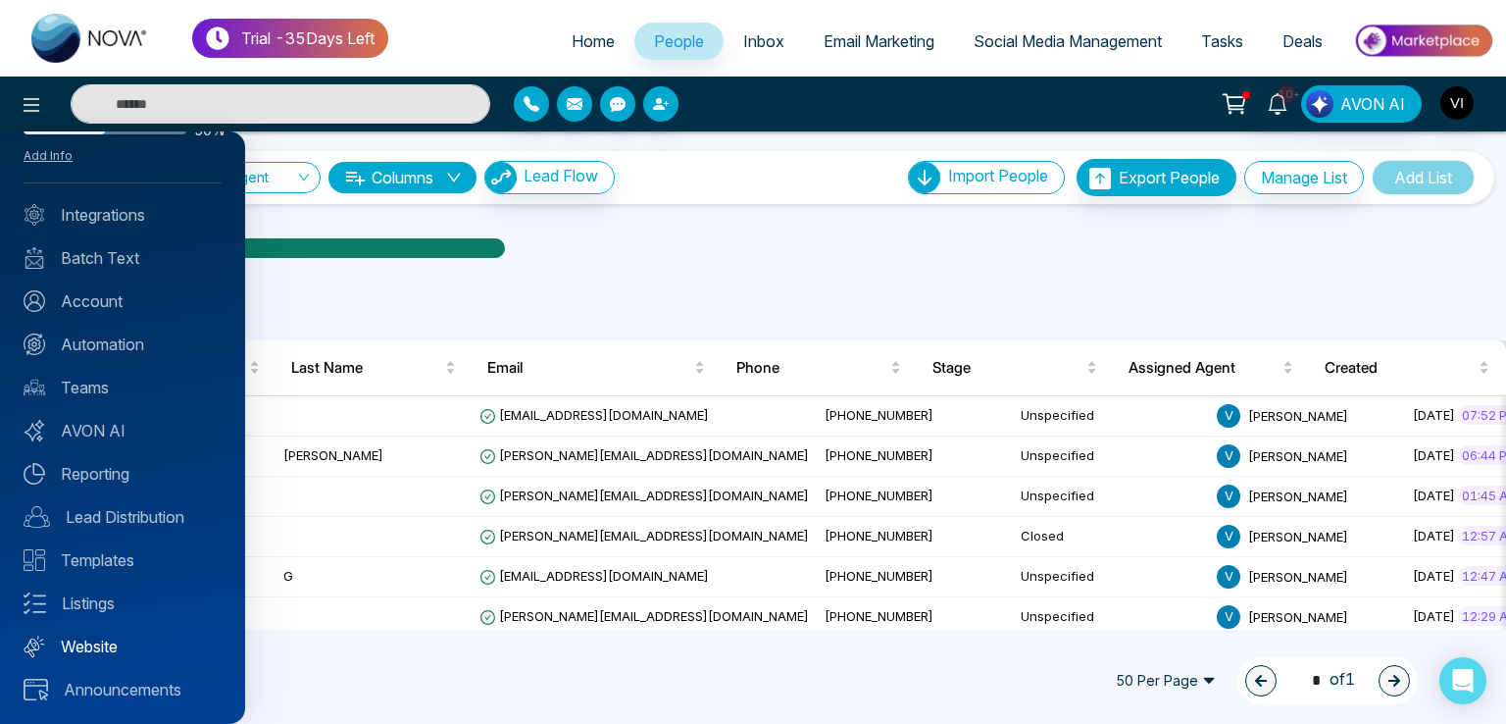 This screenshot has width=1506, height=724. I want to click on img: Templates.svg, so click(34, 560).